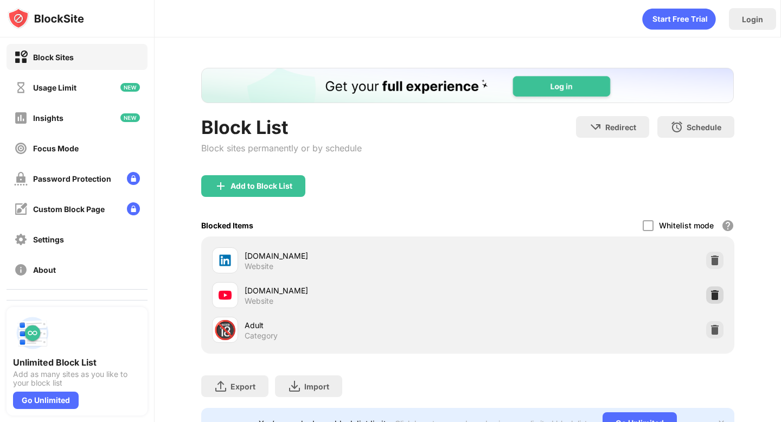 The image size is (781, 422). What do you see at coordinates (356, 325) in the screenshot?
I see `div: Adult` at bounding box center [356, 325].